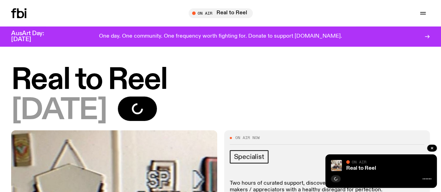  What do you see at coordinates (221, 13) in the screenshot?
I see `button: On AirReal to Reel` at bounding box center [221, 13].